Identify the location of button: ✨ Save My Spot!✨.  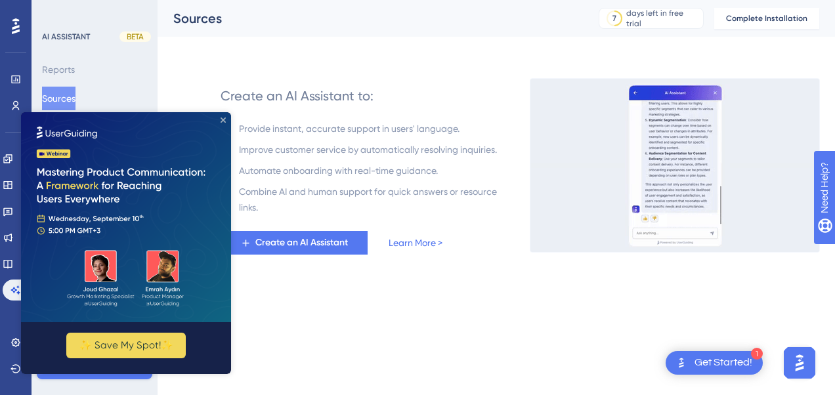
(105, 233).